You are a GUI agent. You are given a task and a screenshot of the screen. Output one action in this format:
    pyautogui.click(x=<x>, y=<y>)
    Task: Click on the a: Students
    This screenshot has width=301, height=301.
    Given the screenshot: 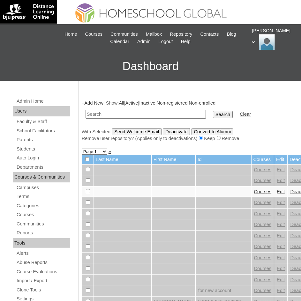 What is the action you would take?
    pyautogui.click(x=43, y=149)
    